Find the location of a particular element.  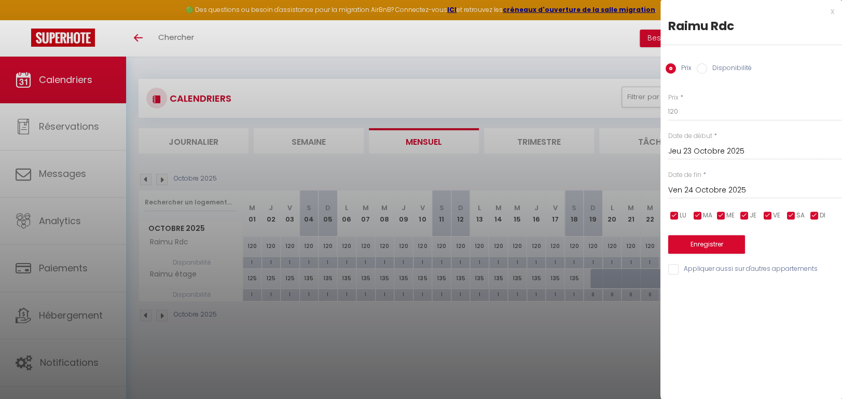

button: Enregistrer is located at coordinates (707, 244).